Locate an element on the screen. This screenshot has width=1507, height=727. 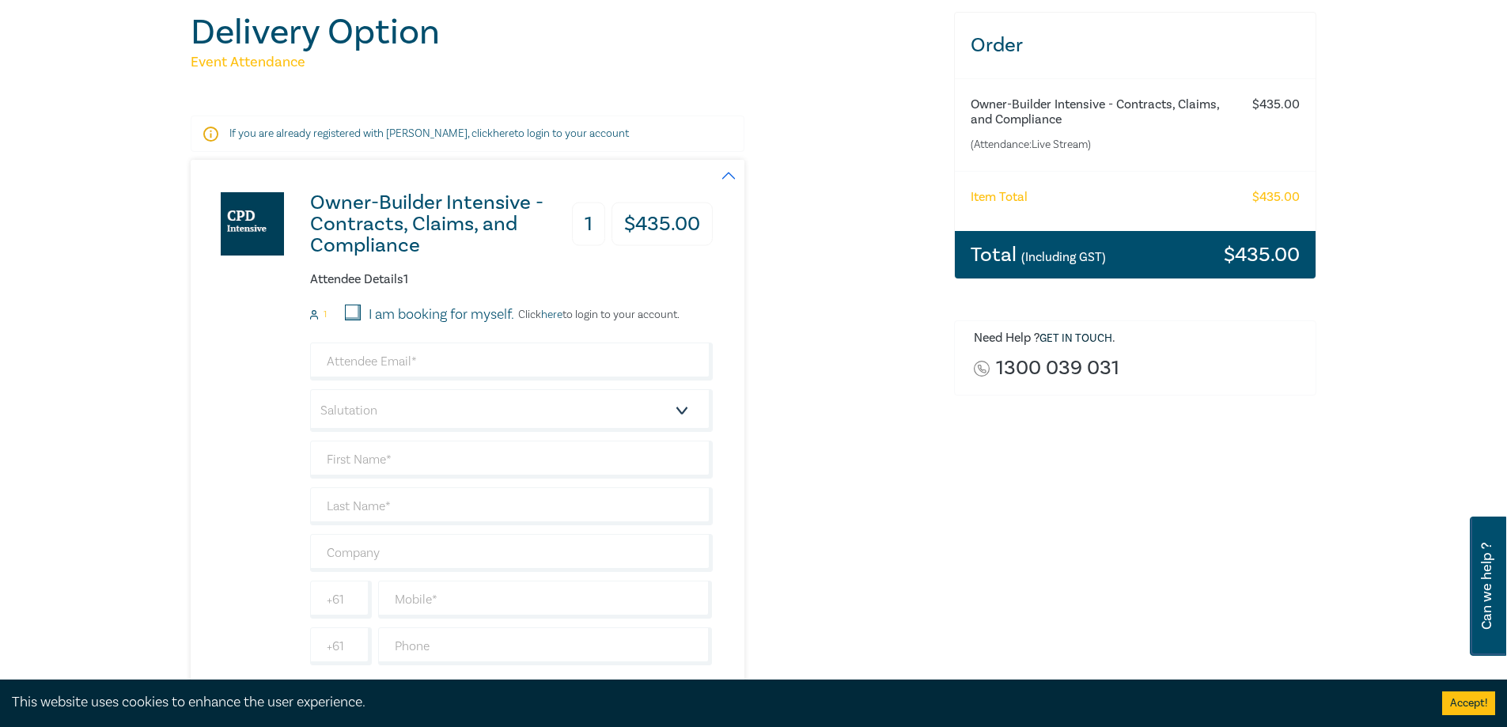
h3: Order is located at coordinates (1135, 45).